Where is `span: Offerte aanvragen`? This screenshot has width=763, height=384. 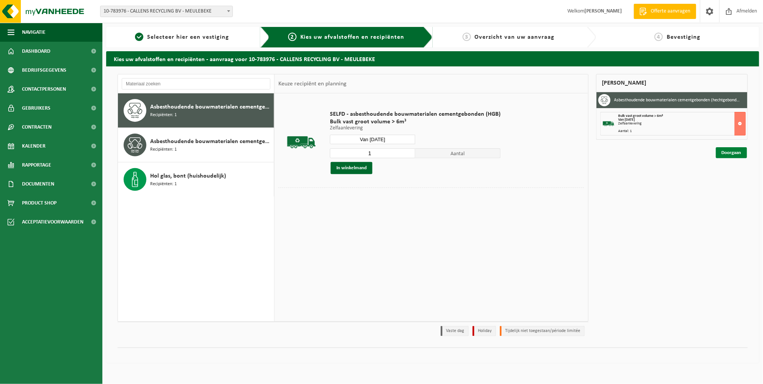 span: Offerte aanvragen is located at coordinates (671, 11).